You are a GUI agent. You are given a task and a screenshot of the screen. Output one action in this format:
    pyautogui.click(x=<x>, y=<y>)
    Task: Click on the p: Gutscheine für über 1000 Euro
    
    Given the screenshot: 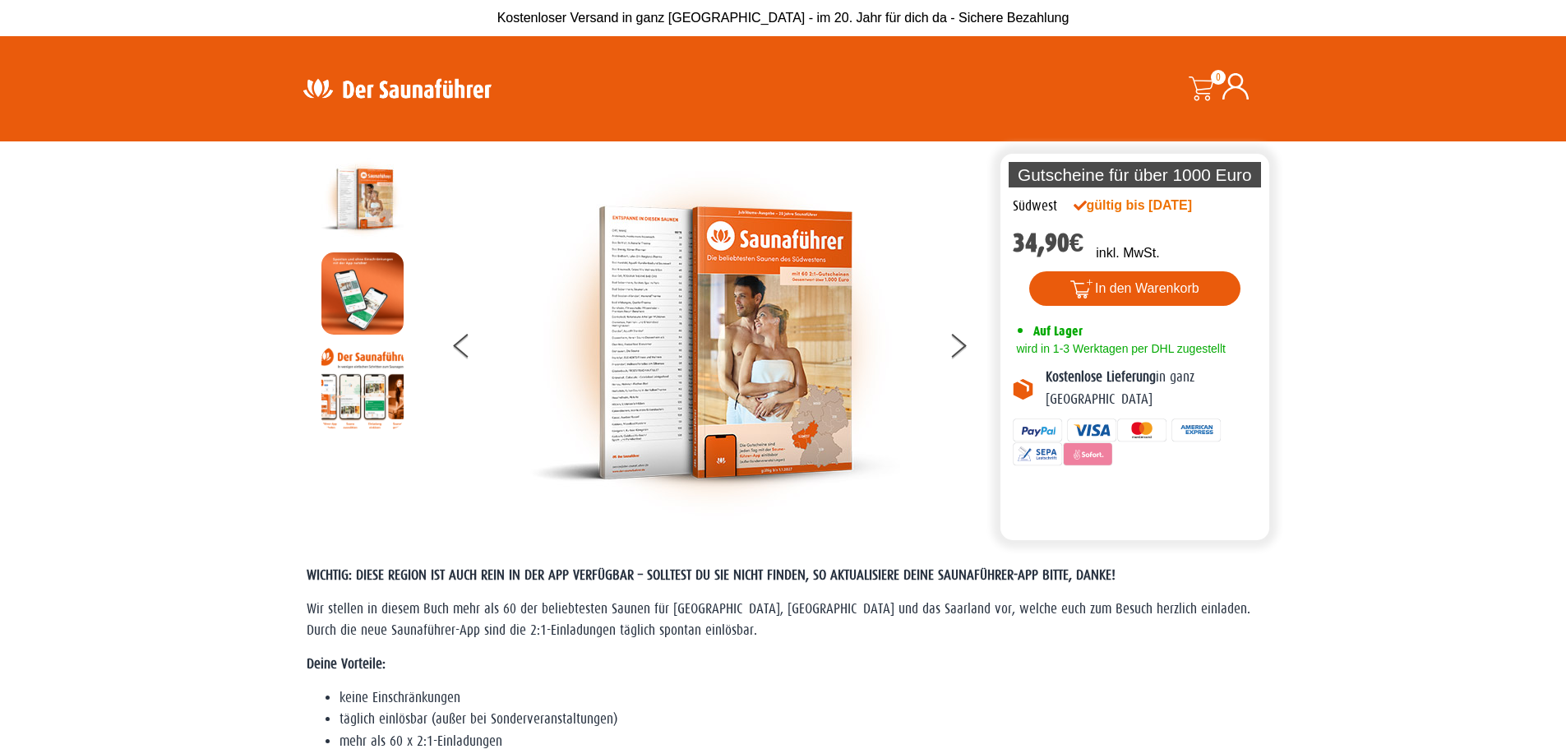 What is the action you would take?
    pyautogui.click(x=1135, y=174)
    